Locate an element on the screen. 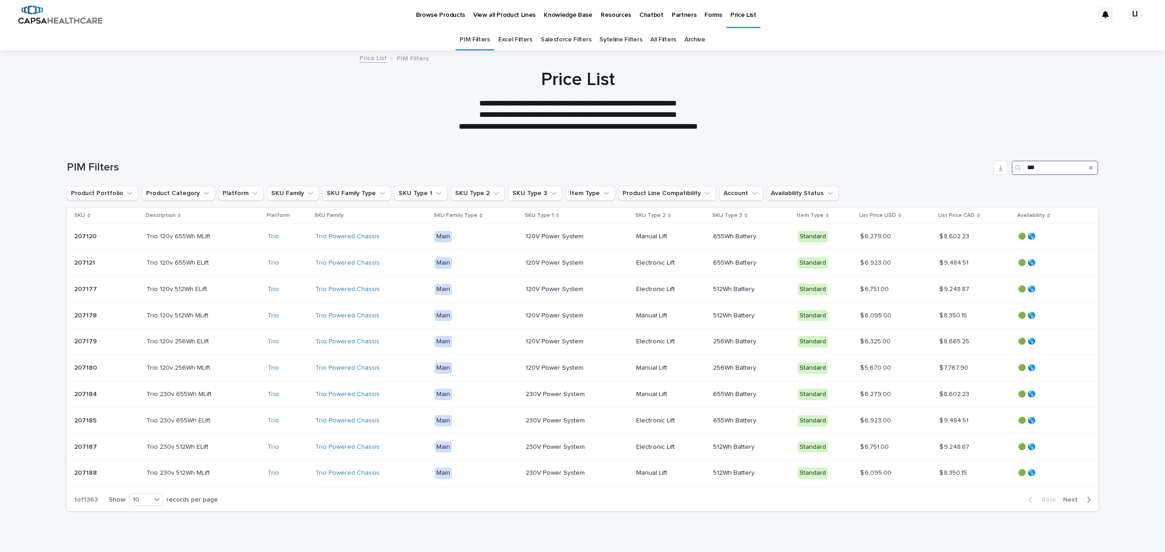  p: Item Type is located at coordinates (810, 216).